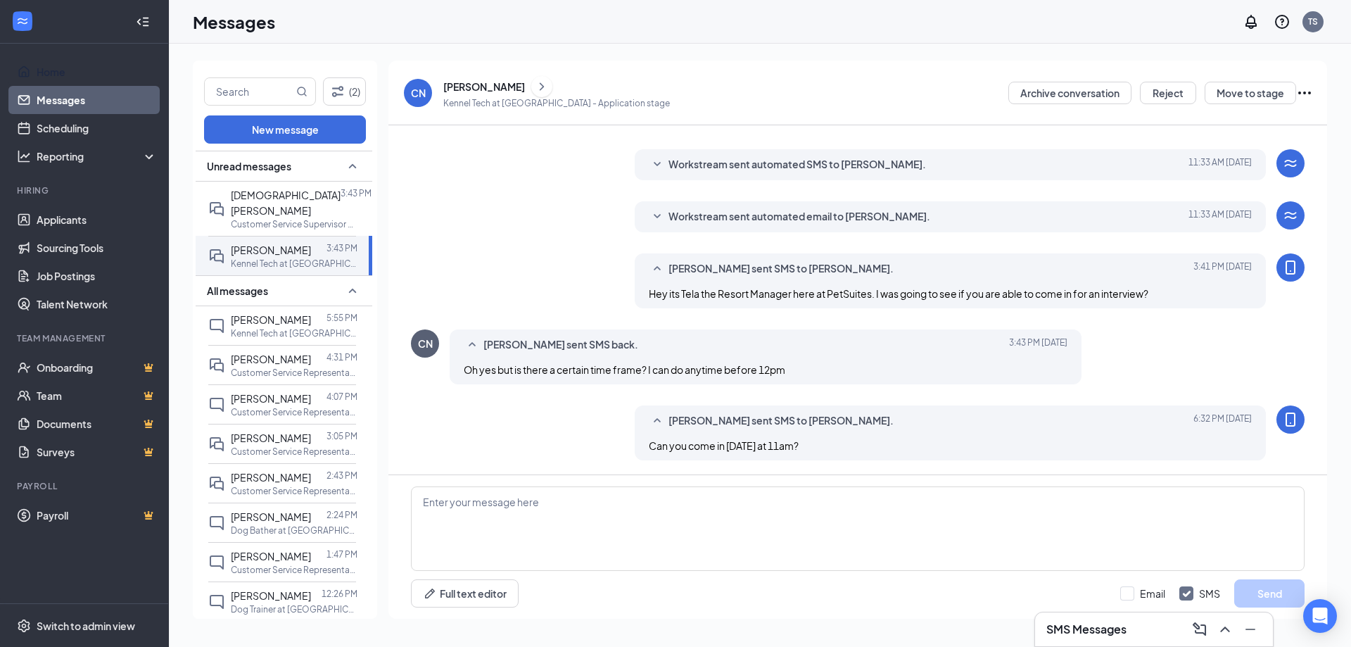 This screenshot has height=647, width=1351. Describe the element at coordinates (1291, 419) in the screenshot. I see `svg: MobileSms` at that location.